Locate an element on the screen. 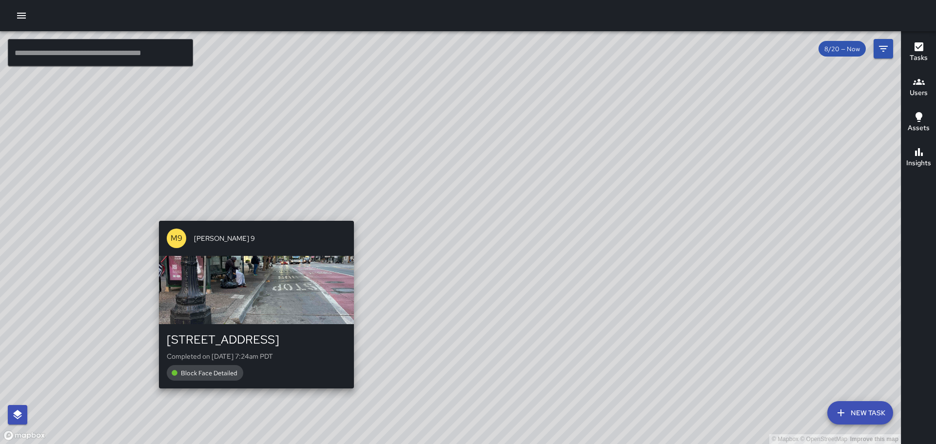  button: Tasks is located at coordinates (919, 53).